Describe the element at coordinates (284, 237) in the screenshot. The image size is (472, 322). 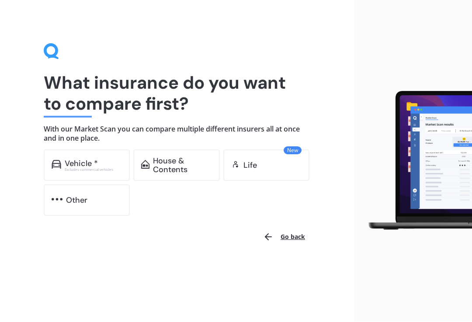
I see `button: Go back` at that location.